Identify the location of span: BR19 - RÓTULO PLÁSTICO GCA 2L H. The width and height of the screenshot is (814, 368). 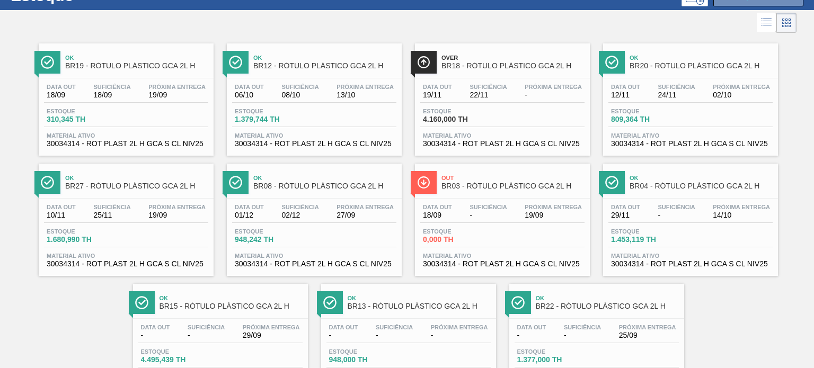
(137, 66).